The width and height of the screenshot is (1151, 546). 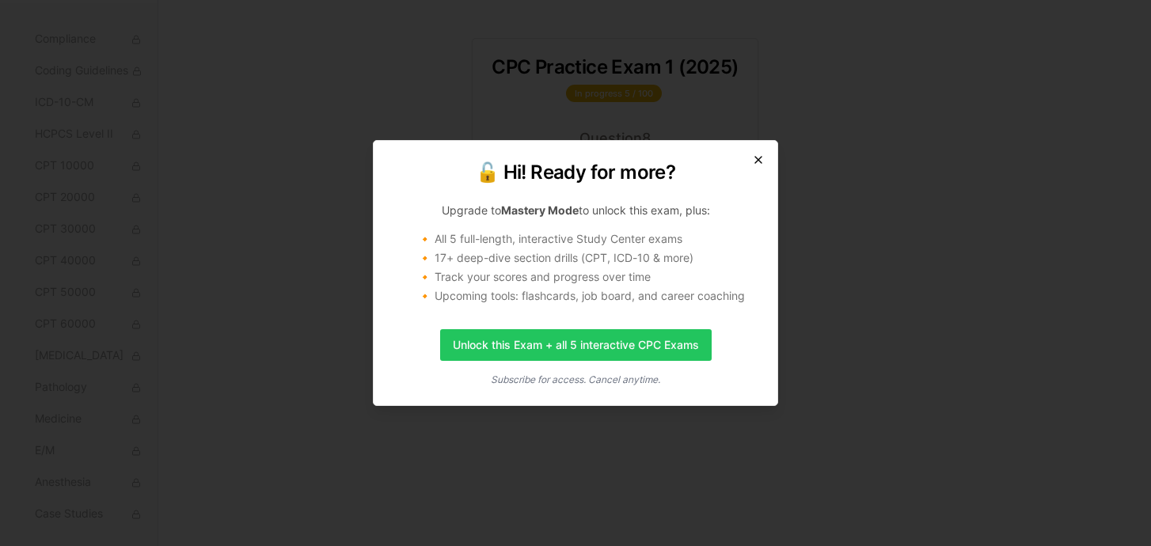 What do you see at coordinates (588, 296) in the screenshot?
I see `li: 🔸 Upcoming tools: flashcards, job board, and career coaching` at bounding box center [588, 296].